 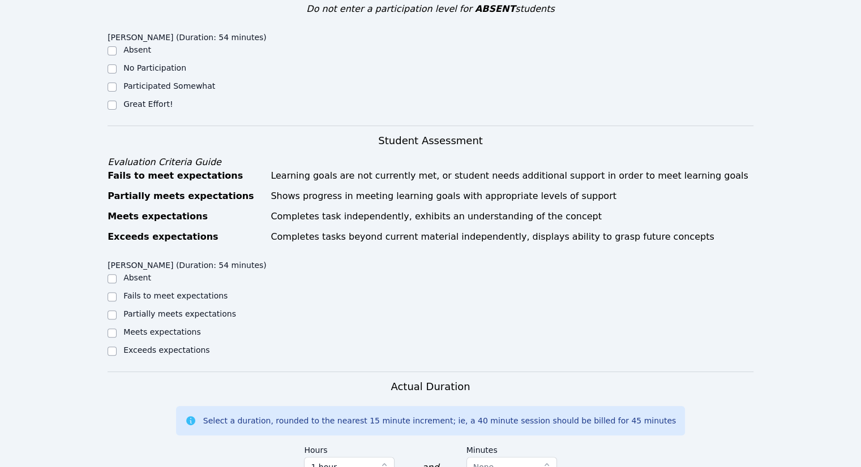 What do you see at coordinates (512, 176) in the screenshot?
I see `div: Learning goals are not currently met, or student needs additional support in order to meet learni...` at bounding box center [512, 176].